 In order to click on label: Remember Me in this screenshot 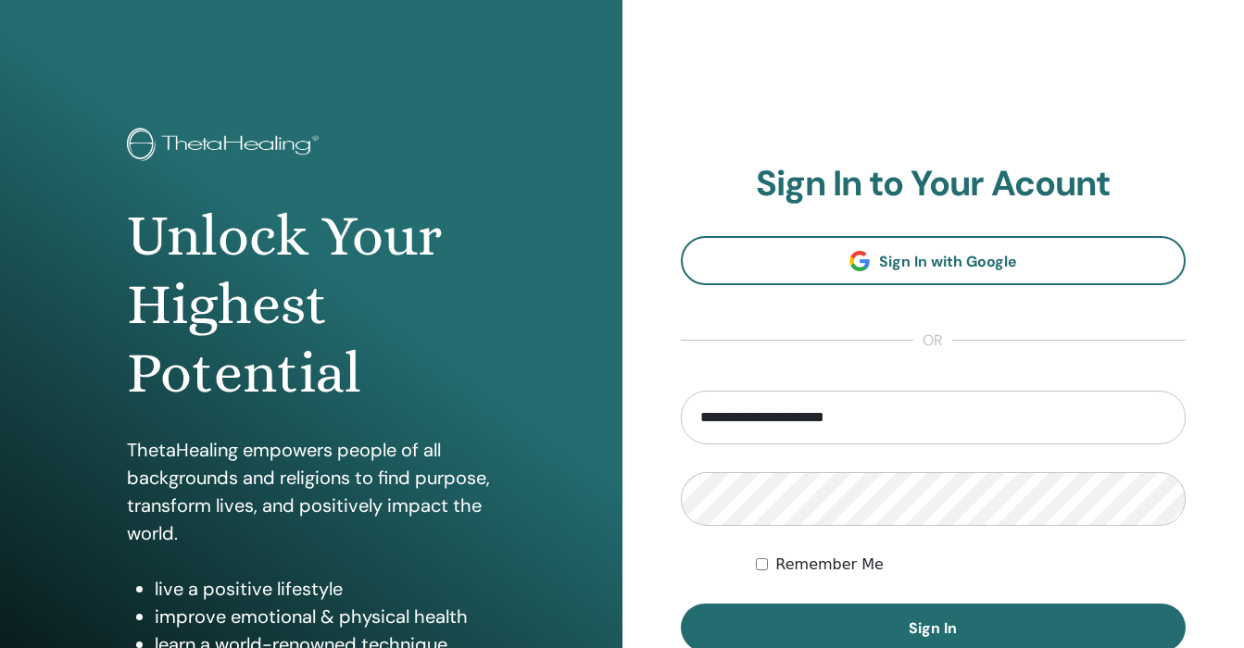, I will do `click(829, 565)`.